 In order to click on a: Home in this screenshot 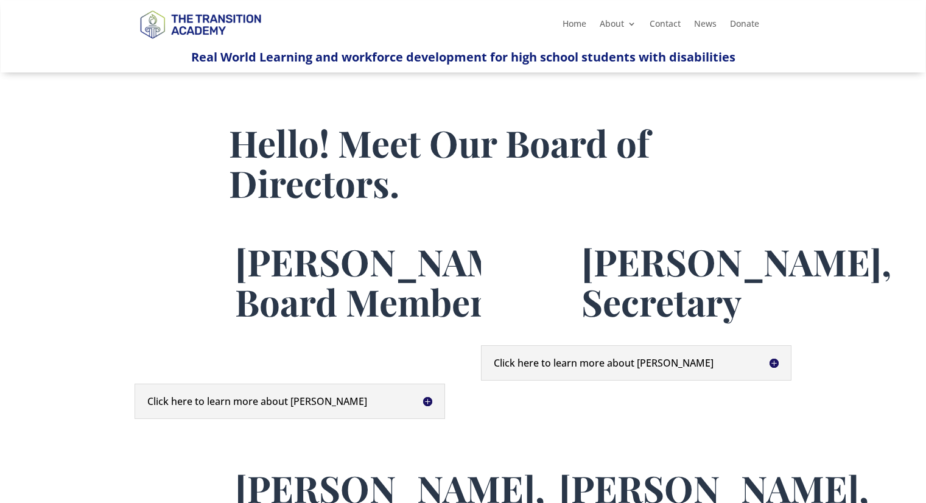, I will do `click(574, 26)`.